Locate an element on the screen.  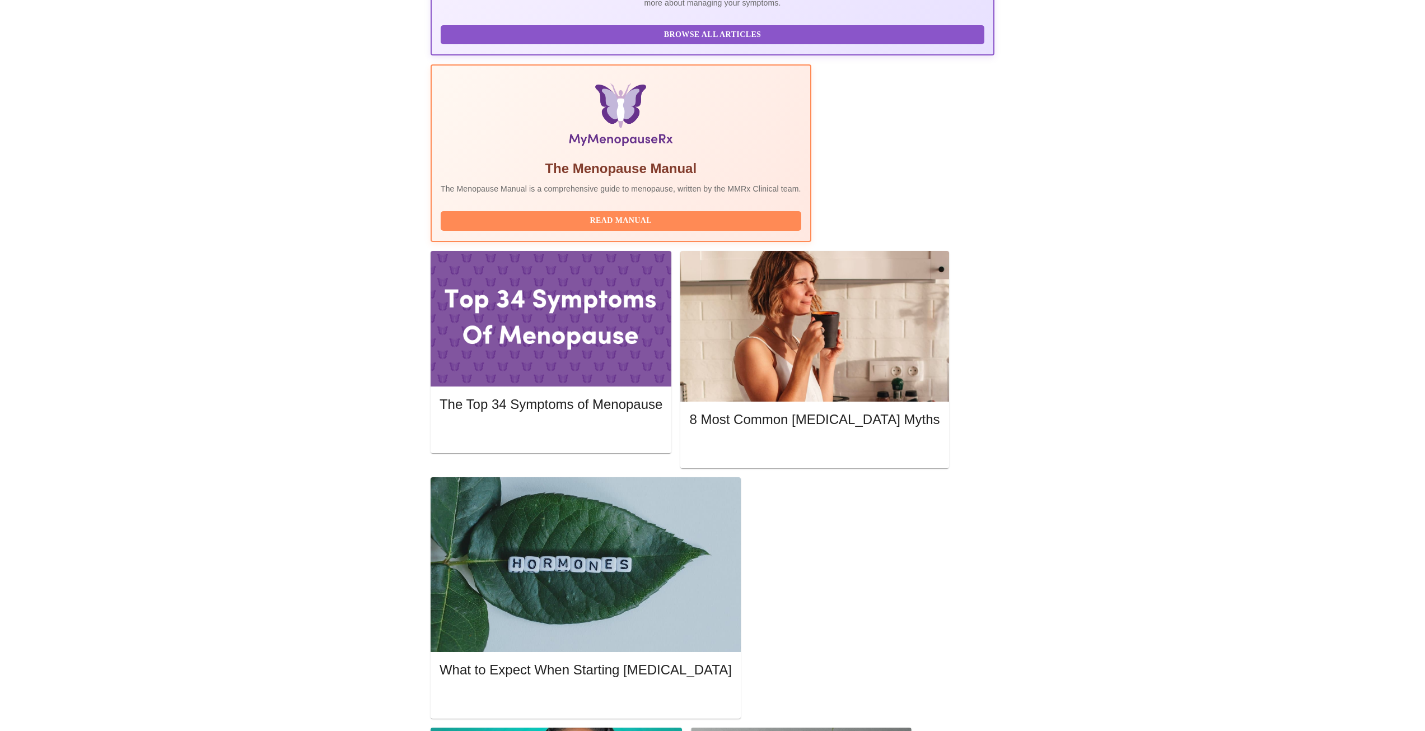
a: Read Manual is located at coordinates (622, 220).